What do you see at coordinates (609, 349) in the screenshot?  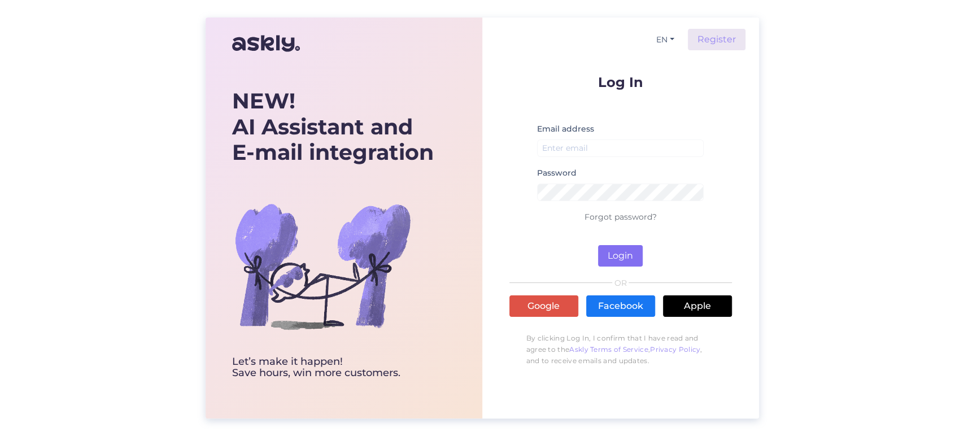 I see `a: Askly Terms of Service` at bounding box center [609, 349].